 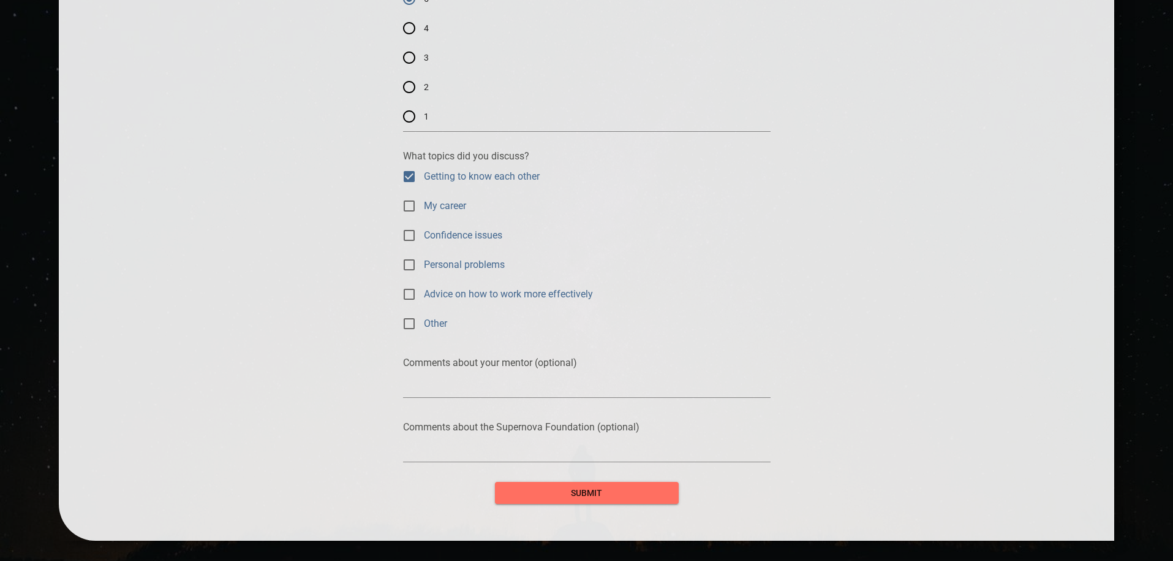 I want to click on span: submit, so click(x=587, y=493).